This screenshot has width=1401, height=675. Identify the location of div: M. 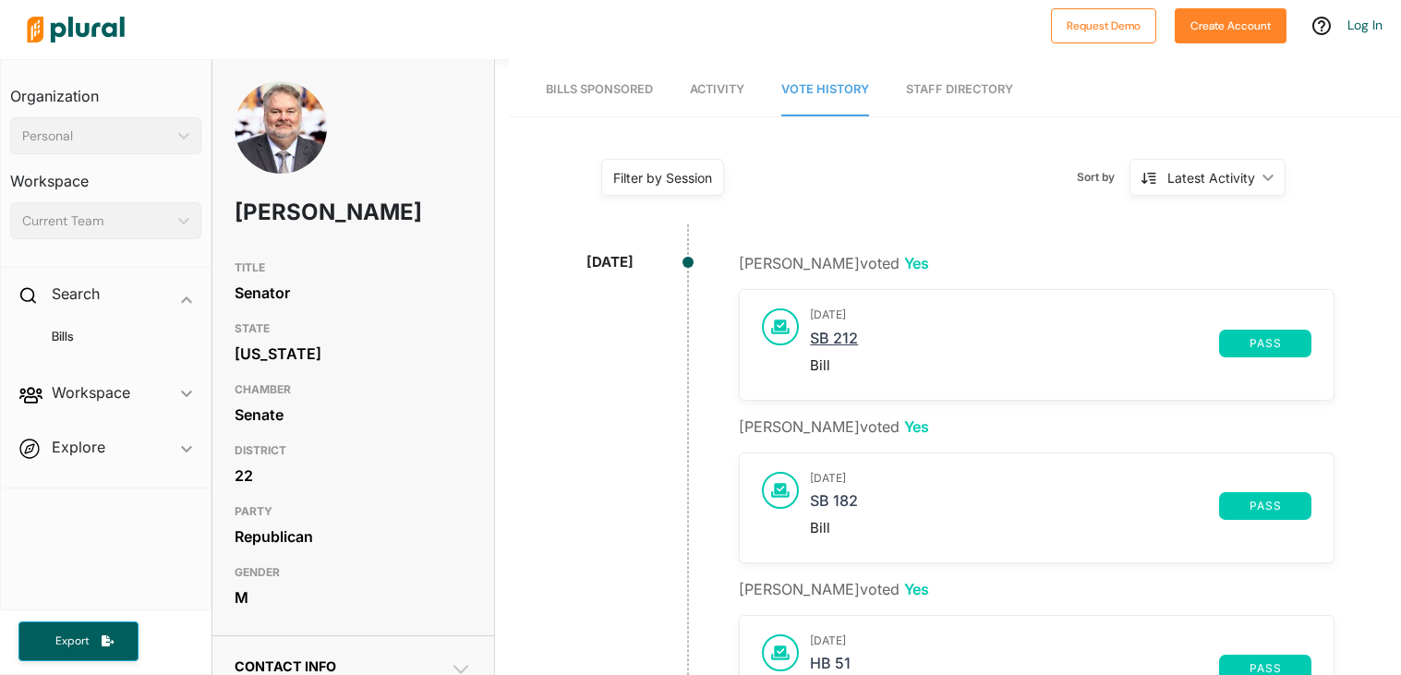
(353, 597).